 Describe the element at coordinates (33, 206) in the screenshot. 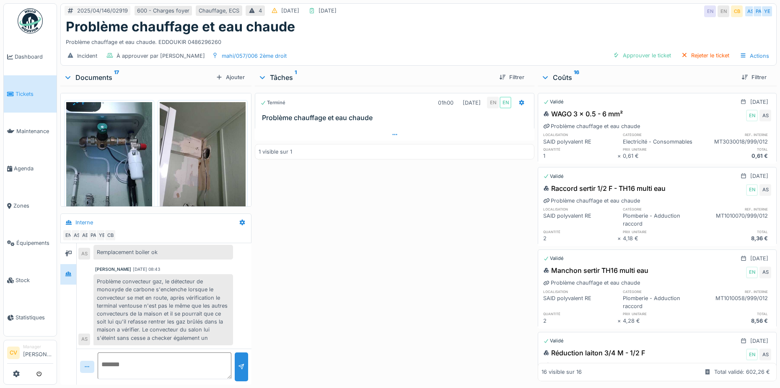

I see `span: Zones` at that location.